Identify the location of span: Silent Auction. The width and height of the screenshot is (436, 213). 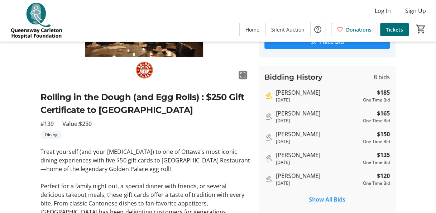
(287, 29).